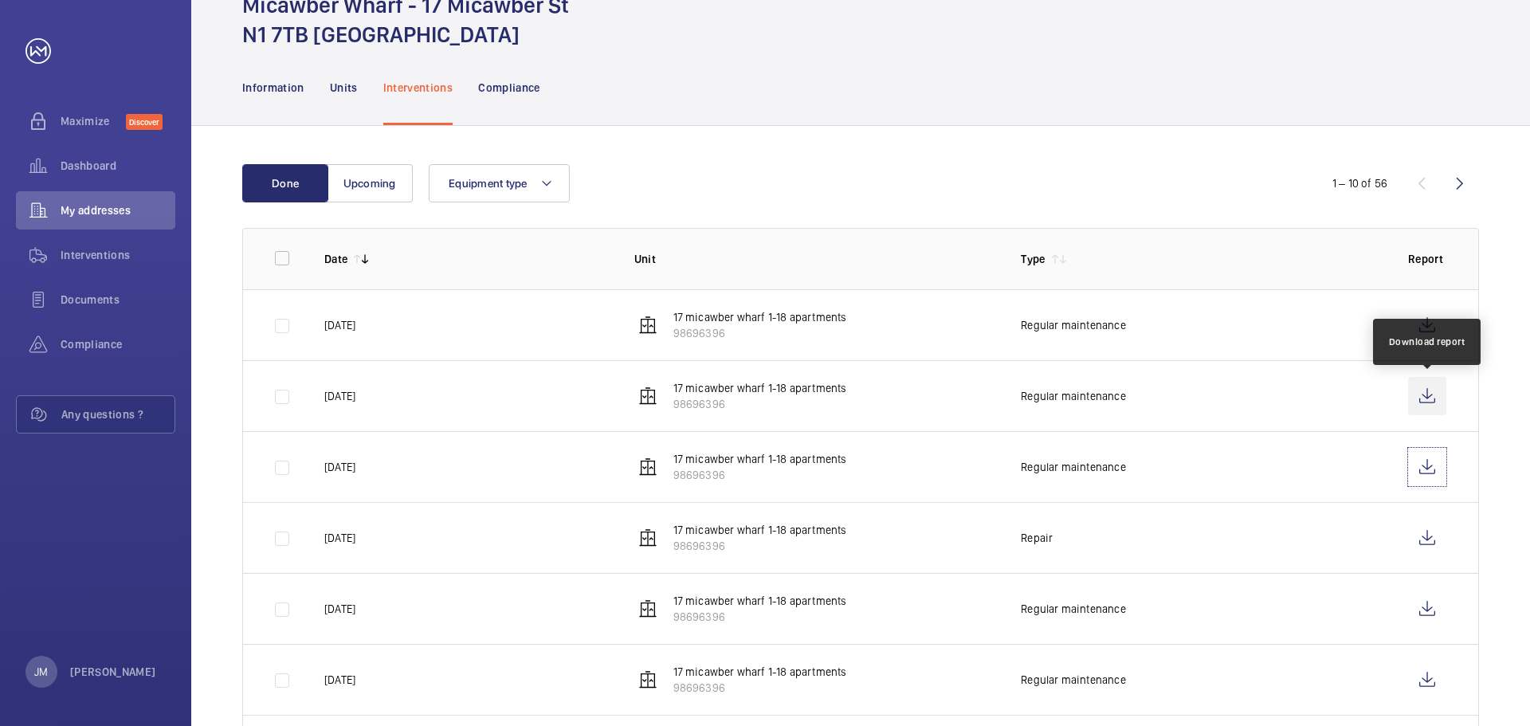 This screenshot has width=1530, height=726. Describe the element at coordinates (93, 121) in the screenshot. I see `span: Maximize` at that location.